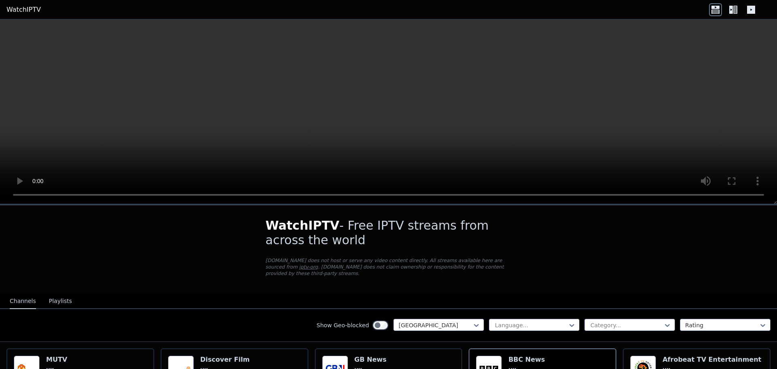 The width and height of the screenshot is (777, 369). What do you see at coordinates (343, 325) in the screenshot?
I see `label: Show Geo-blocked` at bounding box center [343, 325].